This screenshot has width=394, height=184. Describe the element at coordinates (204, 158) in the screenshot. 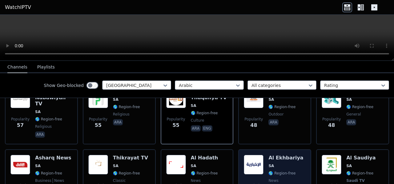

I see `h6: Al Hadath` at that location.